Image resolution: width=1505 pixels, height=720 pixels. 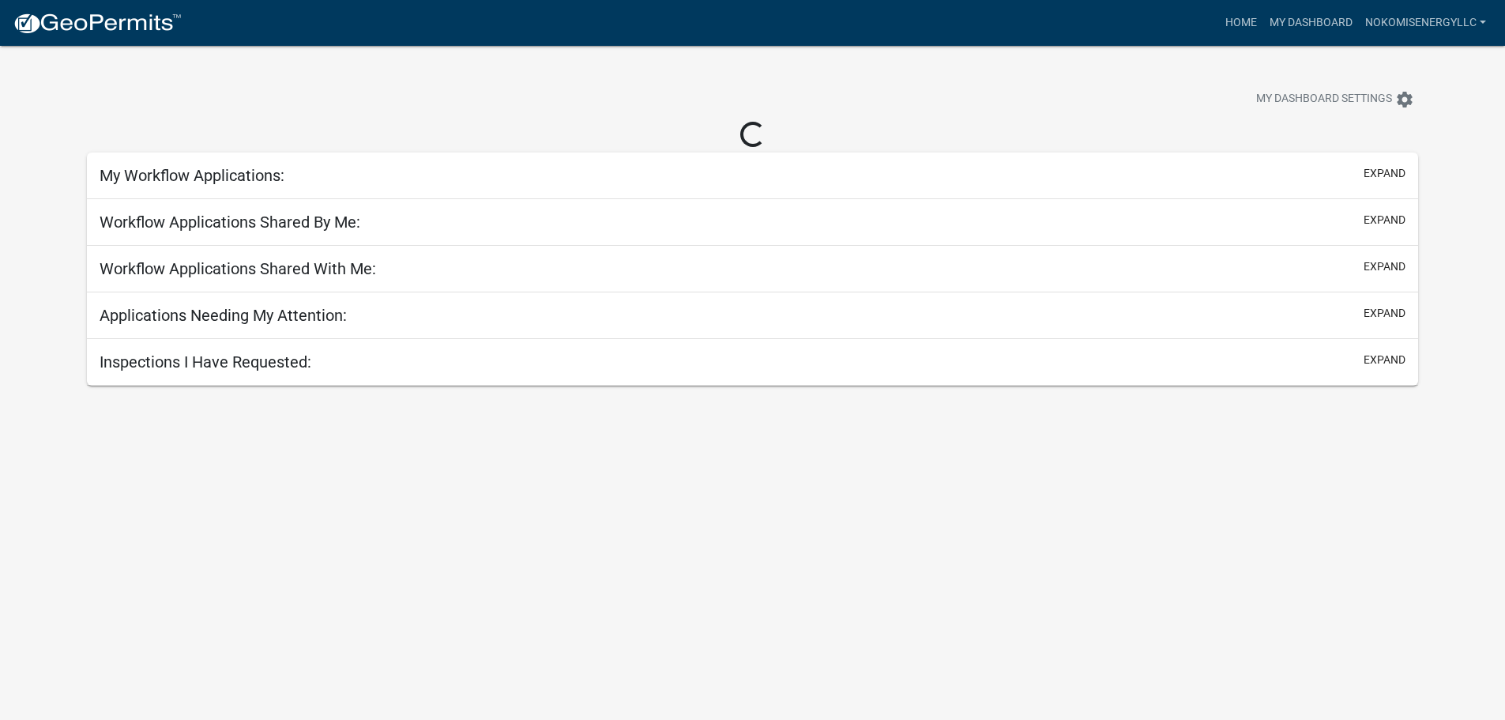 What do you see at coordinates (1425, 23) in the screenshot?
I see `a: nokomisenergyllc` at bounding box center [1425, 23].